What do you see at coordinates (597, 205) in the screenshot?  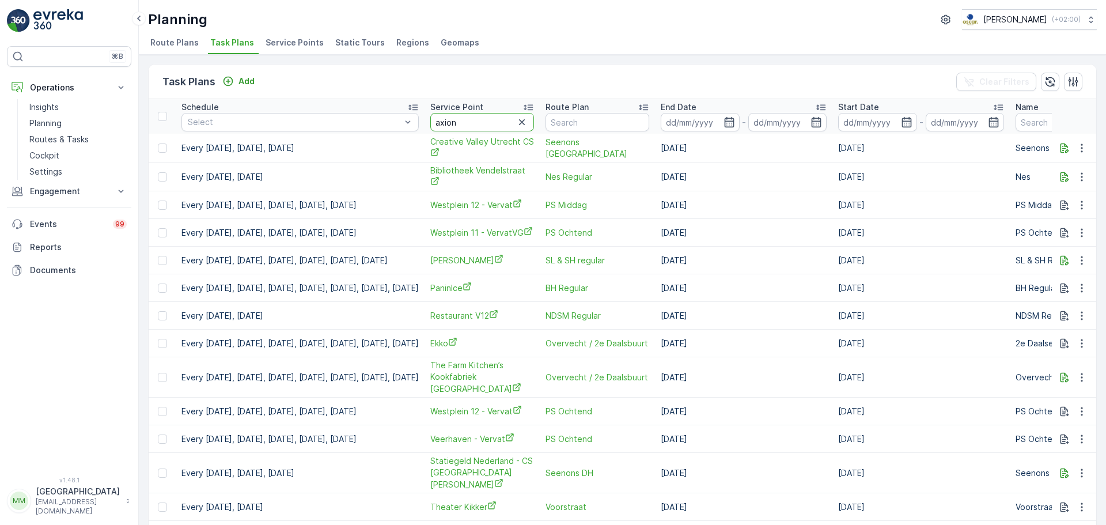 I see `span: PS Middag` at bounding box center [597, 205].